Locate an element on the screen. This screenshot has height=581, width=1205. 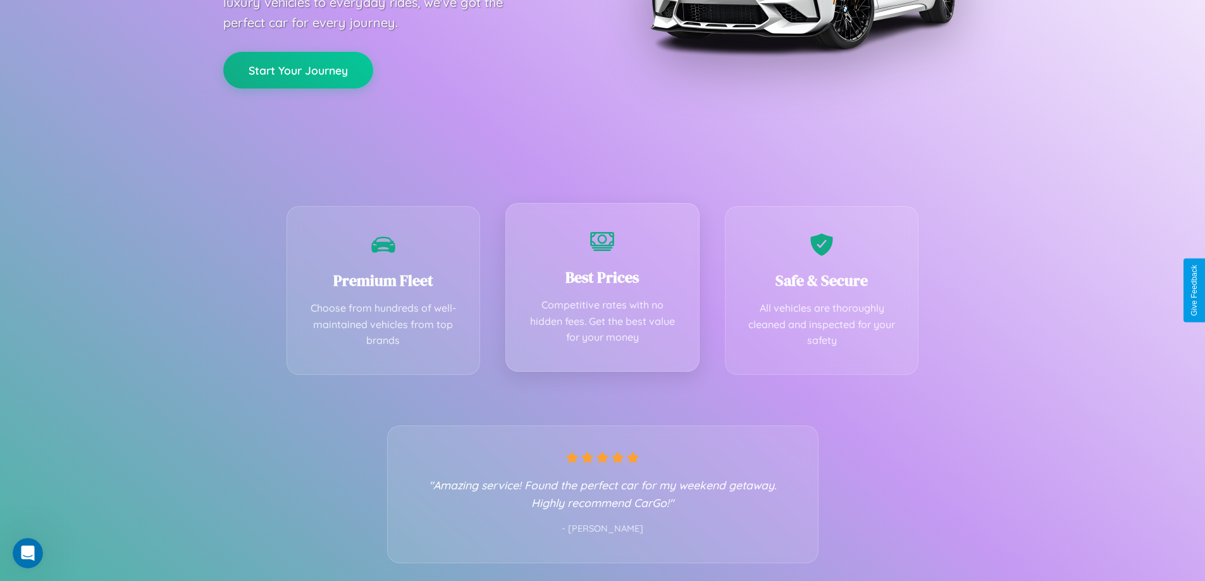
p: "Amazing service! Found the perfect car for my weekend getaway. Highly recommend CarGo!" is located at coordinates (603, 494).